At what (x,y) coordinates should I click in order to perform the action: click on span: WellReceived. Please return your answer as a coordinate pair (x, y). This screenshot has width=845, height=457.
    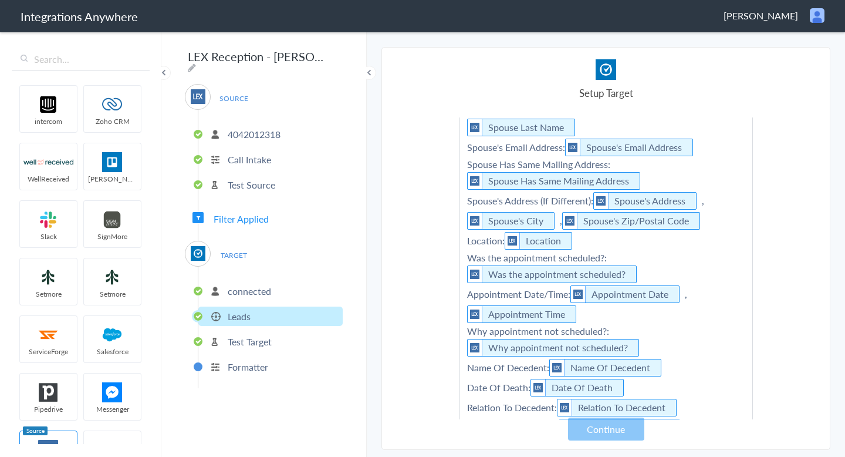
    Looking at the image, I should click on (48, 178).